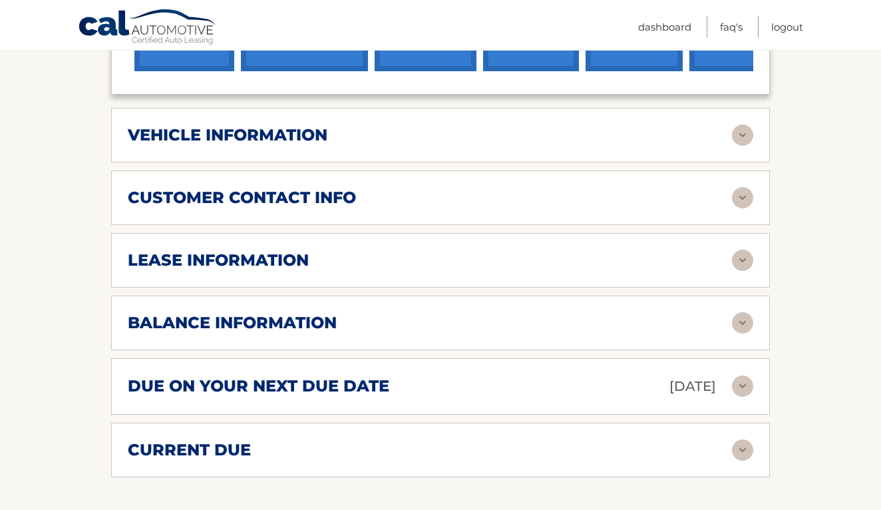 This screenshot has width=881, height=510. What do you see at coordinates (242, 198) in the screenshot?
I see `h2: customer contact info` at bounding box center [242, 198].